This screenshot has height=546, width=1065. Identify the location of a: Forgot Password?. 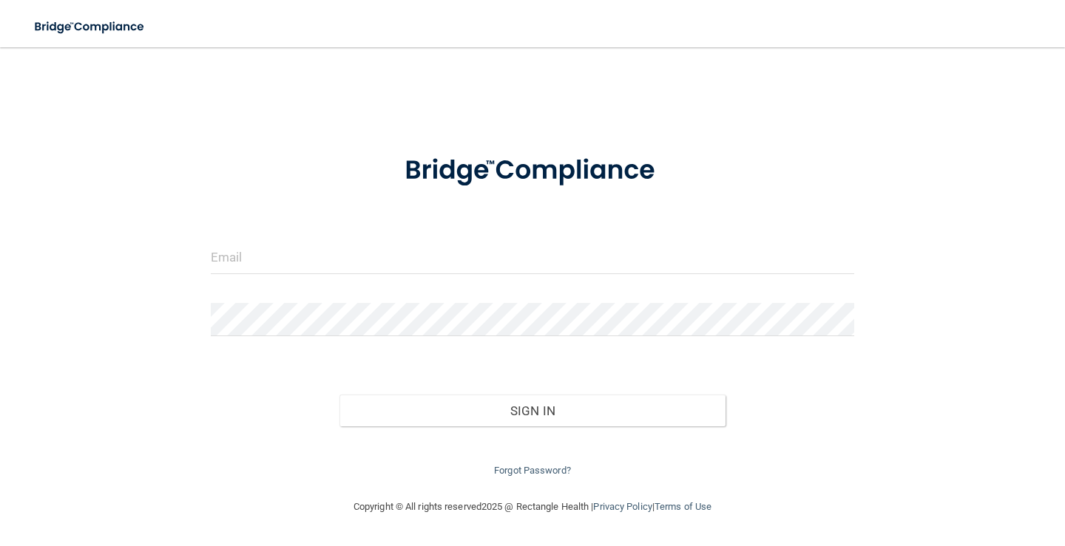
(532, 470).